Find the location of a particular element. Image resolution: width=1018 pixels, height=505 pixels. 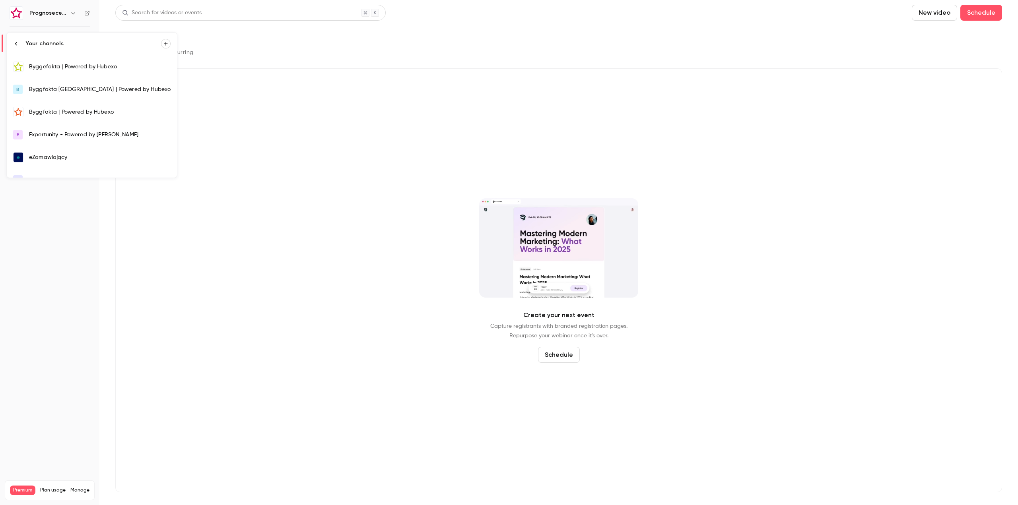

div: eZamawiający is located at coordinates (100, 157).